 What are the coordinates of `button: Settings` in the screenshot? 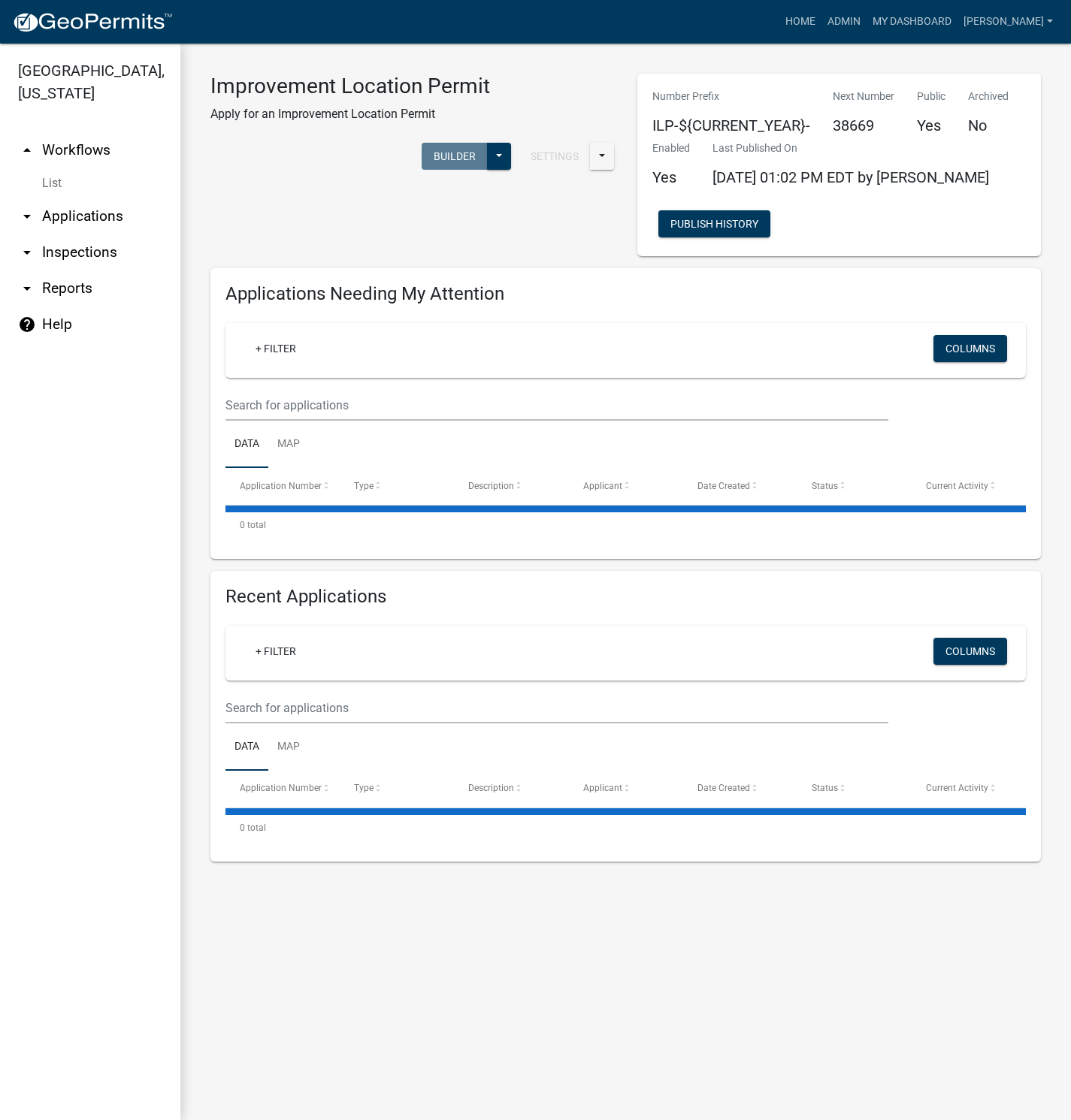 It's located at (555, 156).